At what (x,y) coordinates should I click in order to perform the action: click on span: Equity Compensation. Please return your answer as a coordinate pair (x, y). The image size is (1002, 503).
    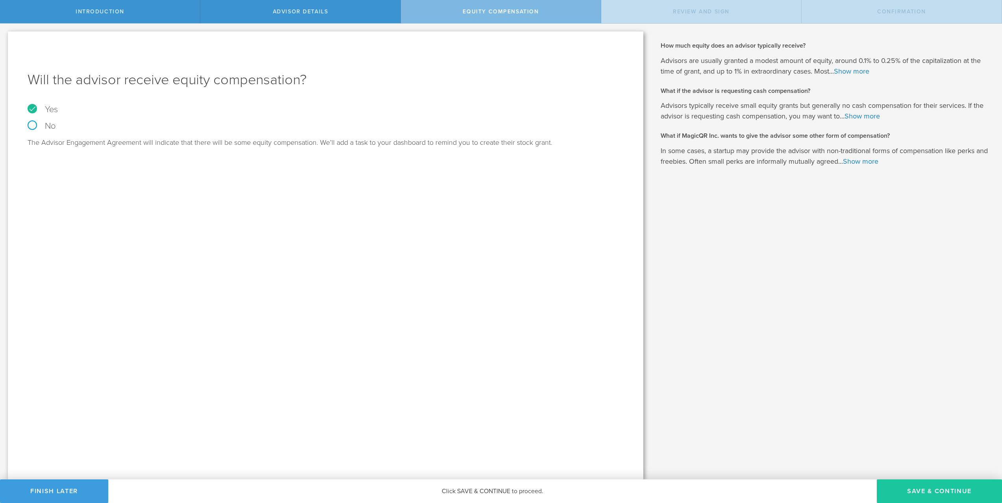
    Looking at the image, I should click on (501, 11).